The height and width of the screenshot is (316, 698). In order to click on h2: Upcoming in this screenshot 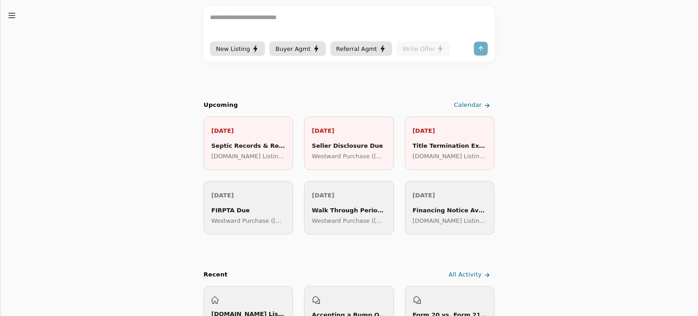, I will do `click(221, 105)`.